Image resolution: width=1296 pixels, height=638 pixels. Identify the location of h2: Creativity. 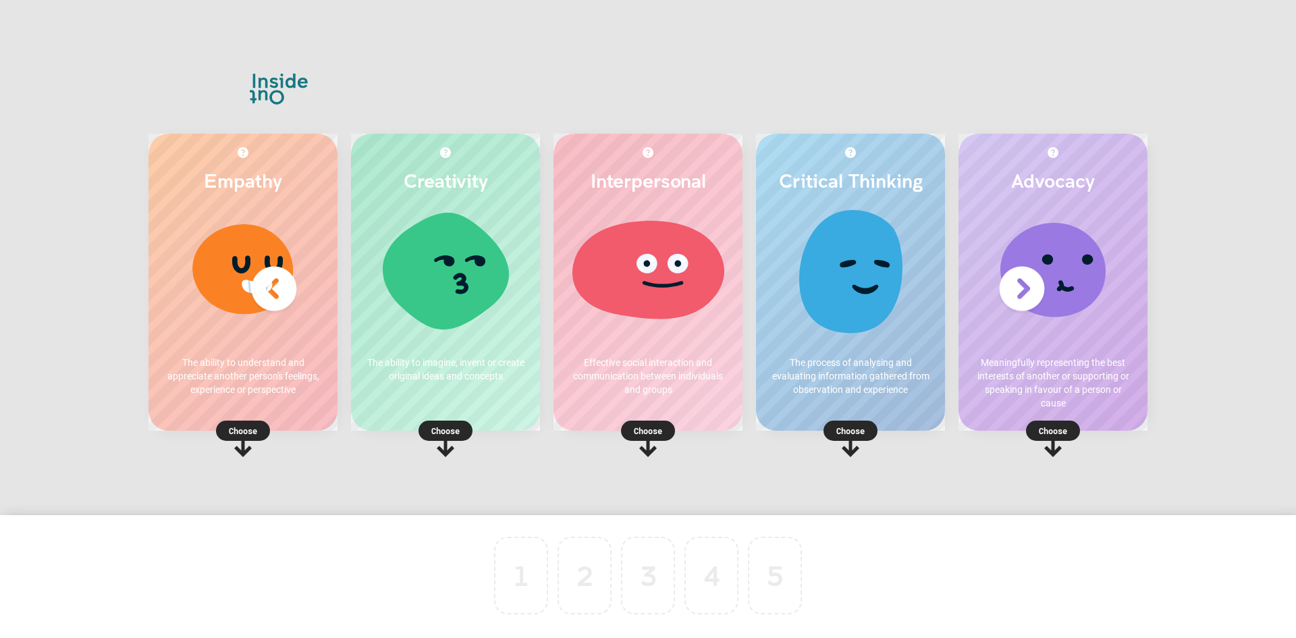
(446, 180).